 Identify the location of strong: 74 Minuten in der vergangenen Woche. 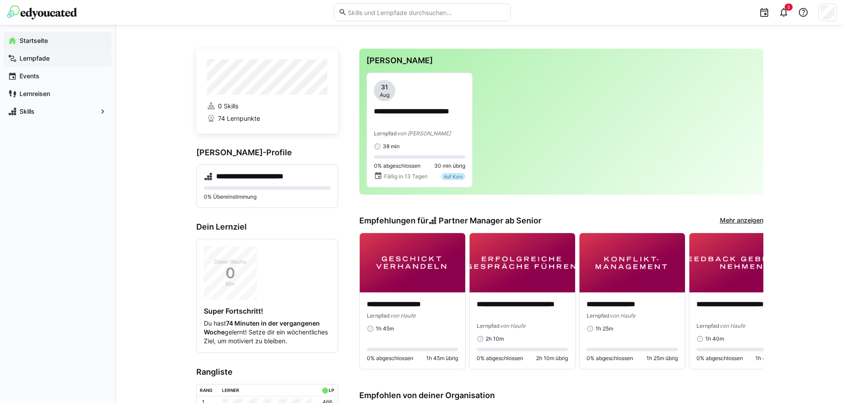
(262, 328).